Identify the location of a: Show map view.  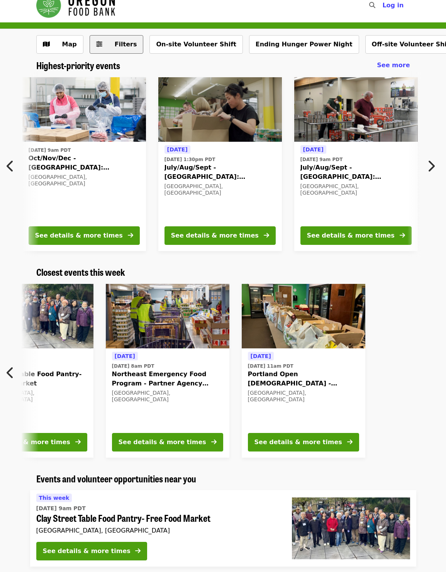
(60, 44).